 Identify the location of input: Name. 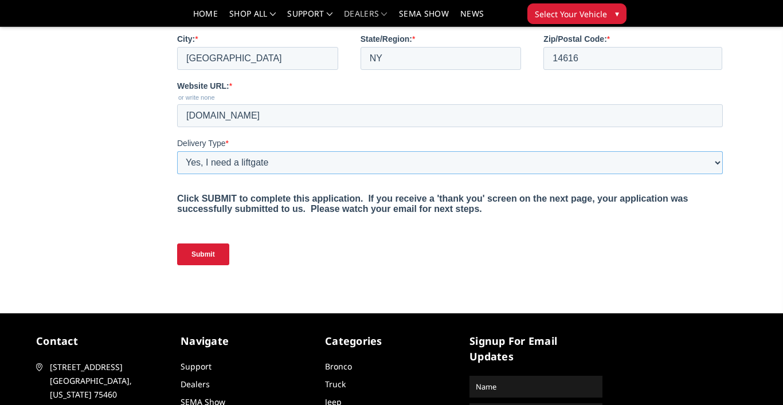
(536, 387).